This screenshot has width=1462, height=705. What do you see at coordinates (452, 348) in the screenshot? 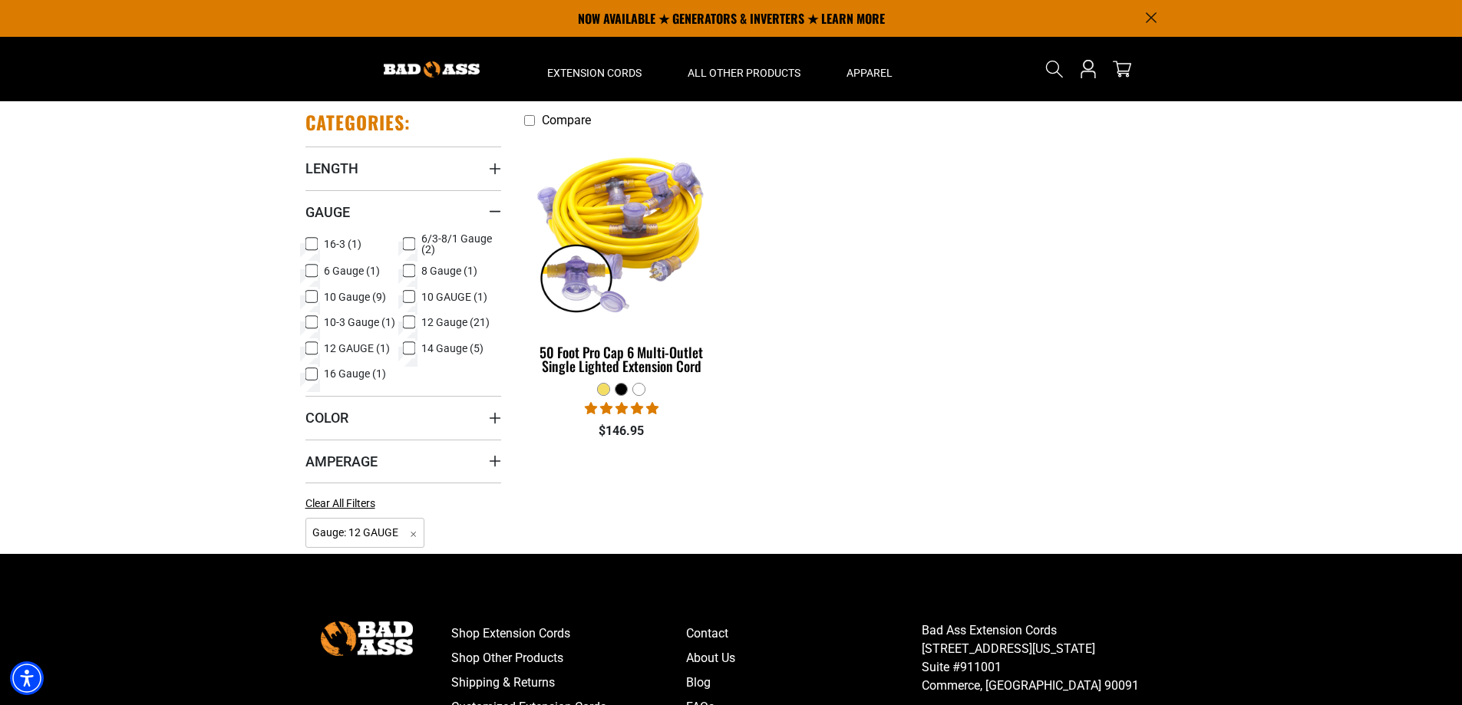
I see `span: 14 Gauge (5)` at bounding box center [452, 348].